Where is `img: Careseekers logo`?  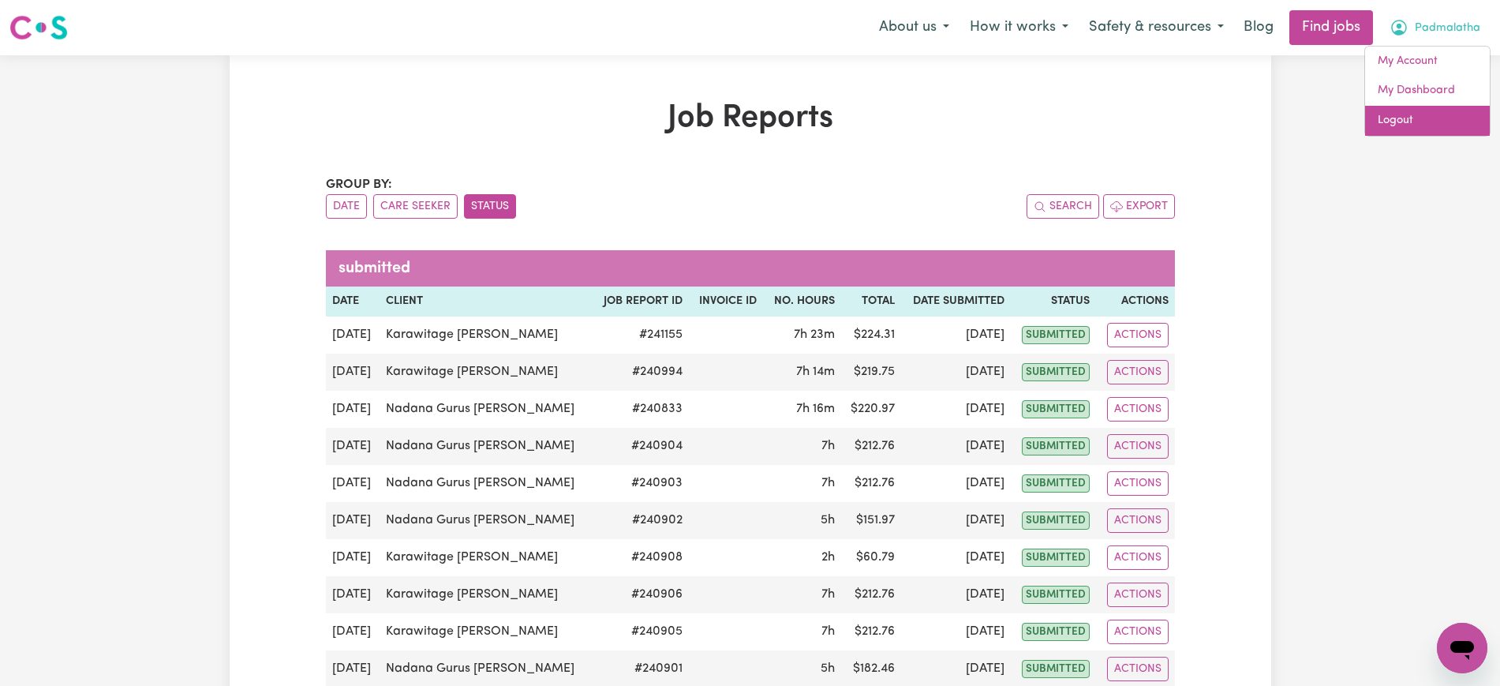 img: Careseekers logo is located at coordinates (39, 28).